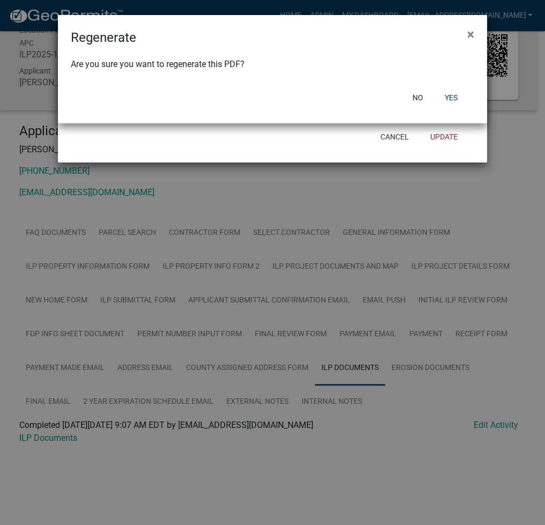 The width and height of the screenshot is (545, 525). What do you see at coordinates (272, 65) in the screenshot?
I see `div: Are you sure you want to regenerate this PDF?` at bounding box center [272, 65].